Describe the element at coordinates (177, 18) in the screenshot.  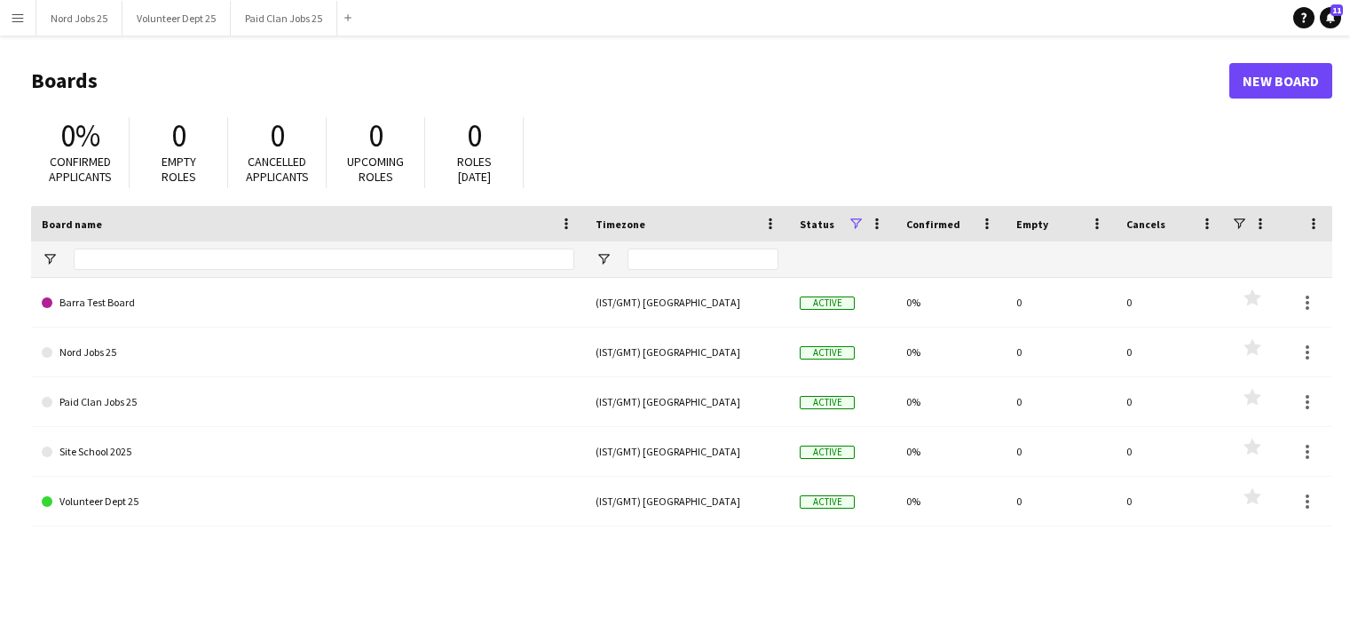
I see `button: Volunteer Dept 25` at that location.